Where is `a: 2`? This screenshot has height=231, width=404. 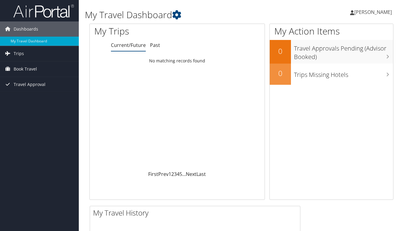 a: 2 is located at coordinates (172, 174).